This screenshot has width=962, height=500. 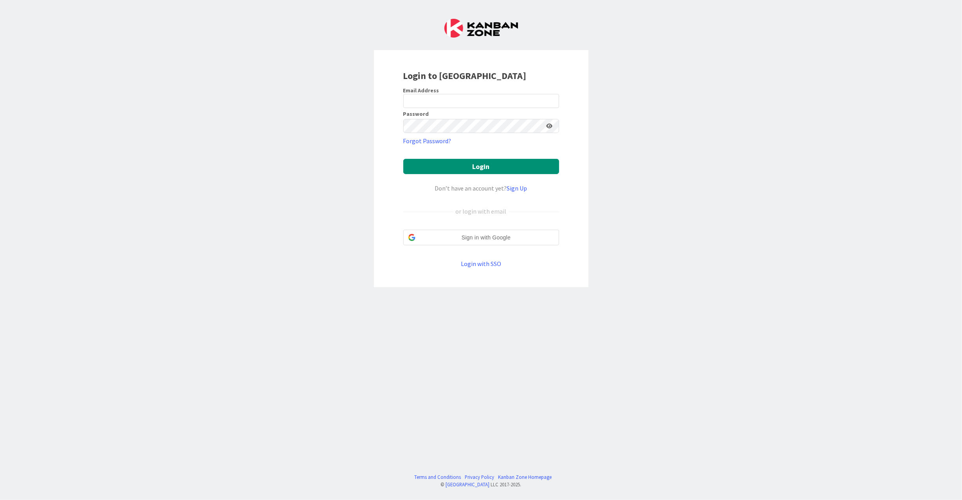 What do you see at coordinates (481, 28) in the screenshot?
I see `img: Kanban Zone` at bounding box center [481, 28].